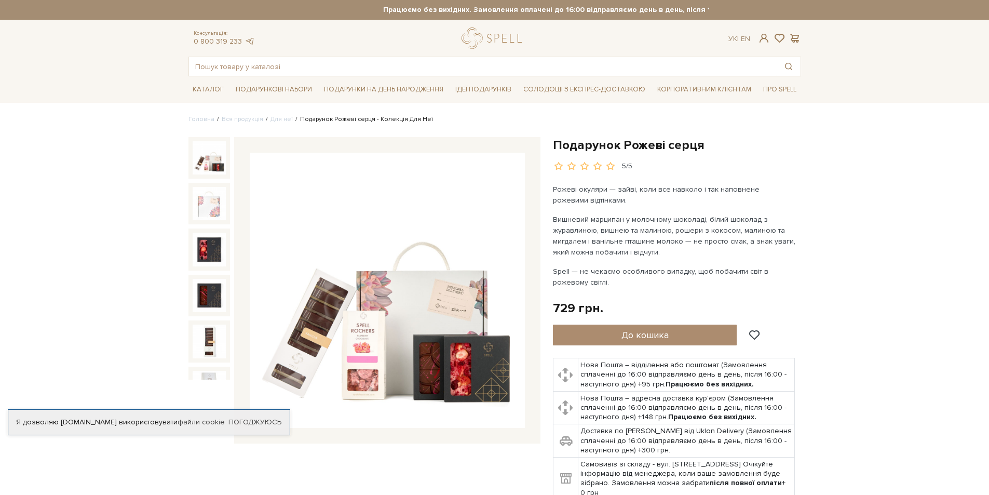  I want to click on span: Ідеї подарунків, so click(483, 89).